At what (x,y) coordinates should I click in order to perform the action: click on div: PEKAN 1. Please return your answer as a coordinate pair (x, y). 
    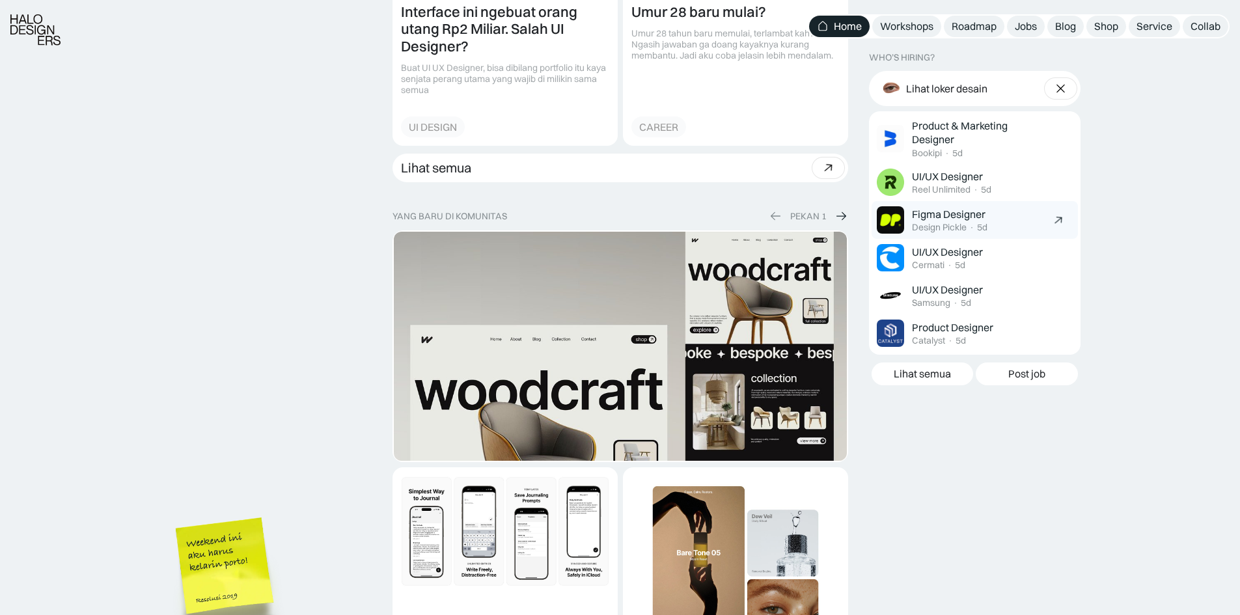
    Looking at the image, I should click on (808, 216).